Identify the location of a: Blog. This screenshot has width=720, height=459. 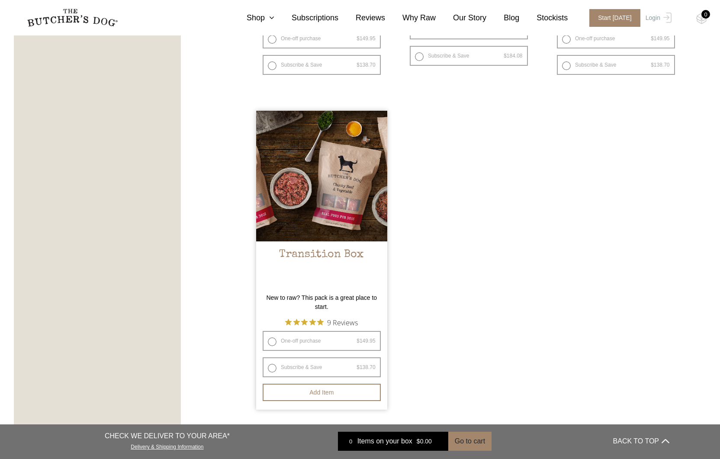
(503, 18).